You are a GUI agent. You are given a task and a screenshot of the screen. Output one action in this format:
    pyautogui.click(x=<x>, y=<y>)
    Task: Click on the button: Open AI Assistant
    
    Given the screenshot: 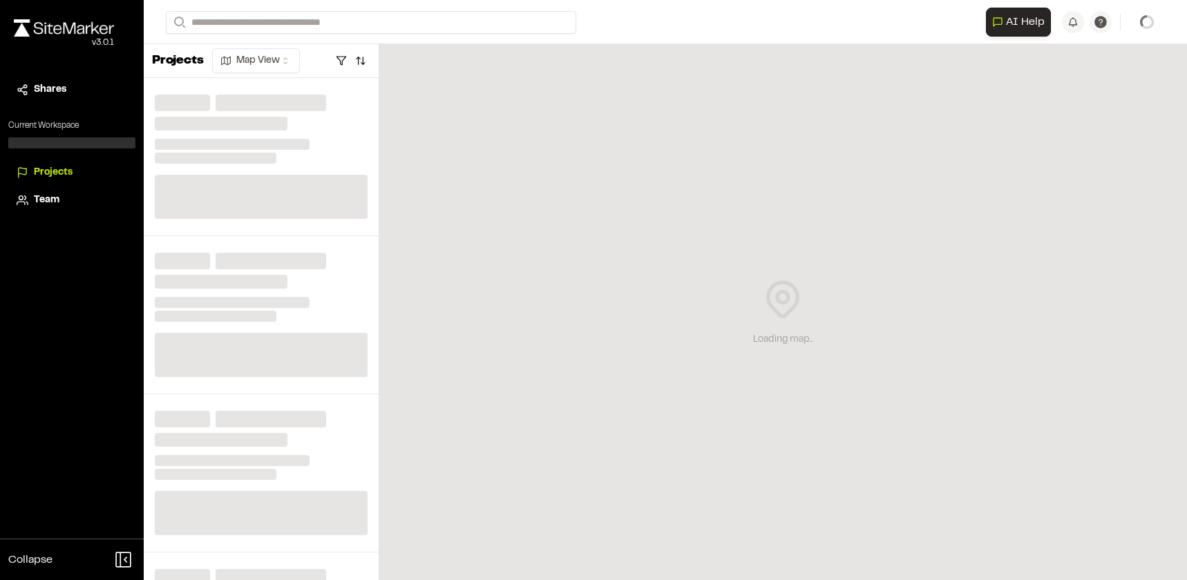 What is the action you would take?
    pyautogui.click(x=1018, y=22)
    